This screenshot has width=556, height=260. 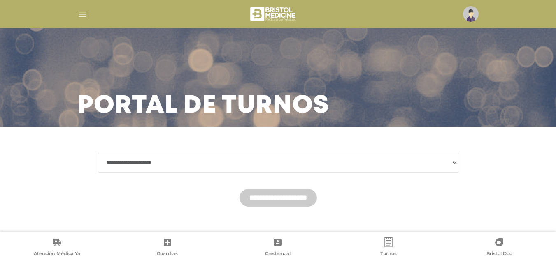 What do you see at coordinates (57, 248) in the screenshot?
I see `a: Atención Médica Ya` at bounding box center [57, 248].